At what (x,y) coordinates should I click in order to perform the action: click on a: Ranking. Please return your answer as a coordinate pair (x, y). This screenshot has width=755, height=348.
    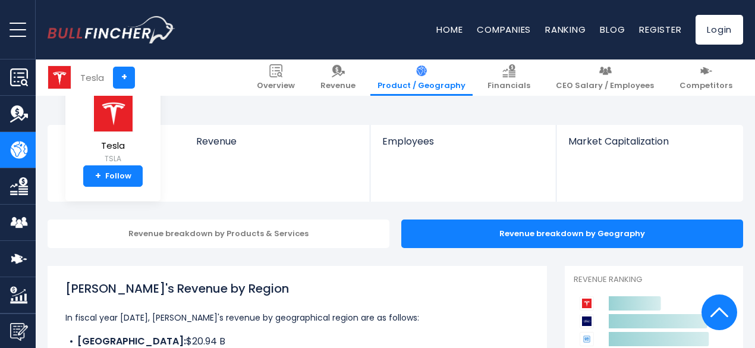
    Looking at the image, I should click on (565, 29).